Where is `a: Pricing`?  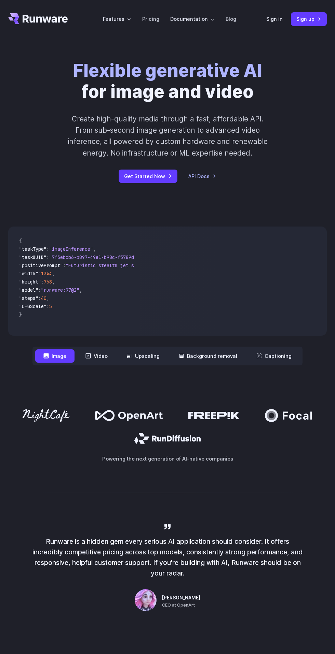 a: Pricing is located at coordinates (151, 19).